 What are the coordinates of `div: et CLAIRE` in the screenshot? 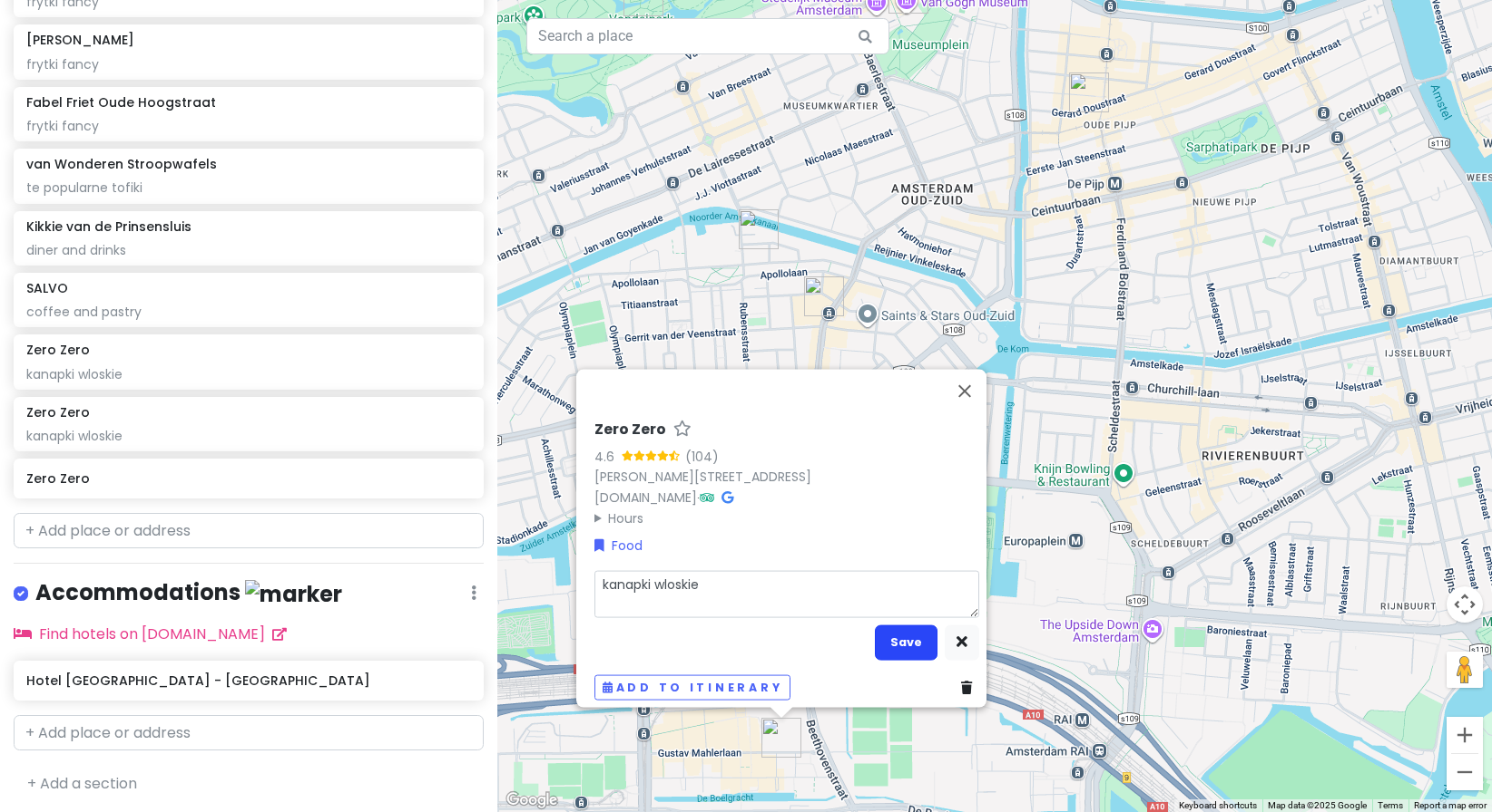 It's located at (824, 296).